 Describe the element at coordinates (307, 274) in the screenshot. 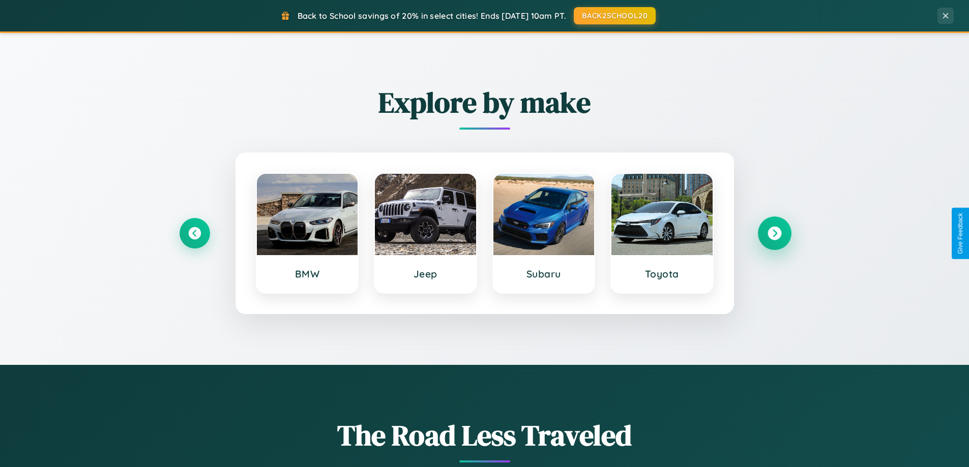

I see `h3: BMW` at that location.